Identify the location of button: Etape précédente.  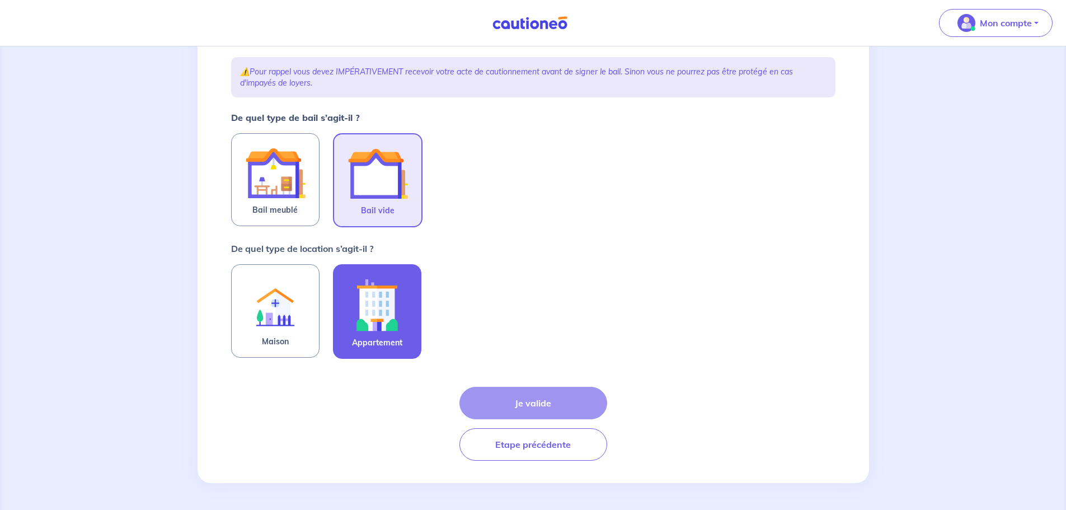
(533, 444).